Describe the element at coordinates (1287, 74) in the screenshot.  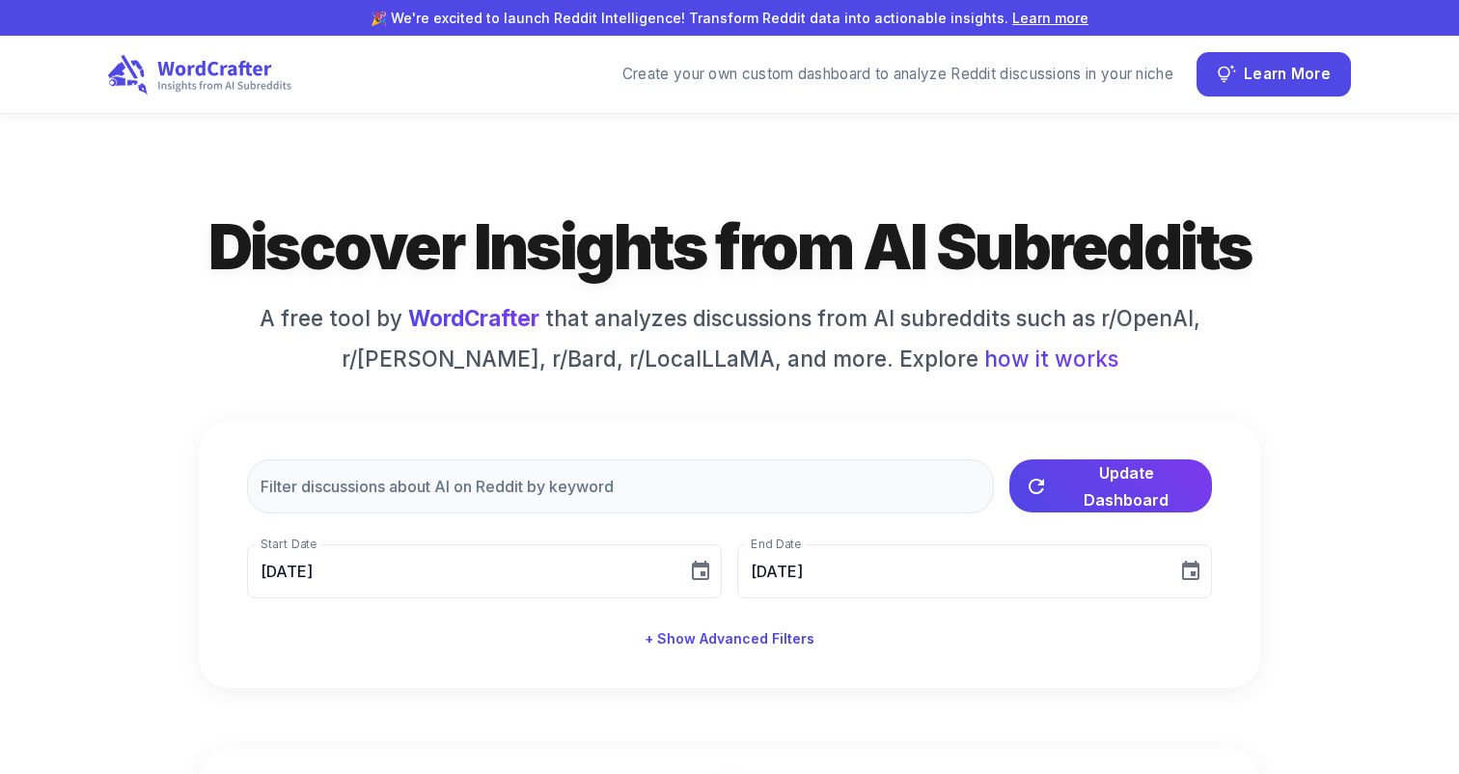
I see `span: Learn More` at that location.